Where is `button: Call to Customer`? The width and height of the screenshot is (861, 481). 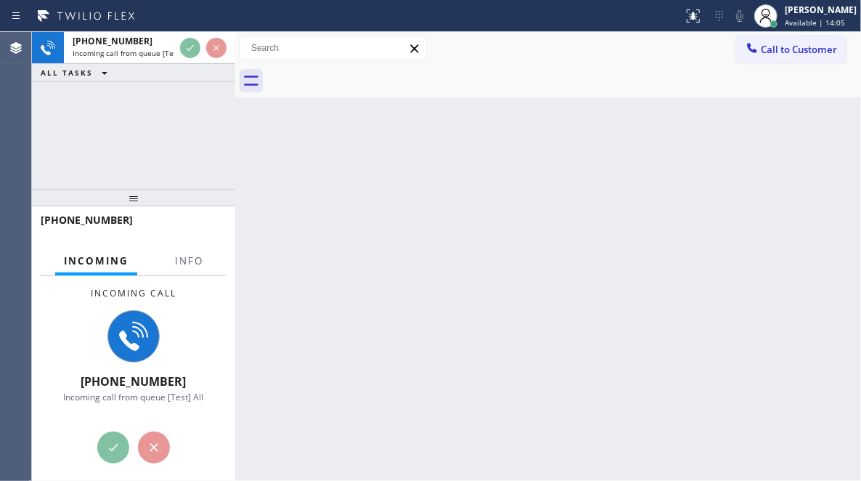 button: Call to Customer is located at coordinates (791, 49).